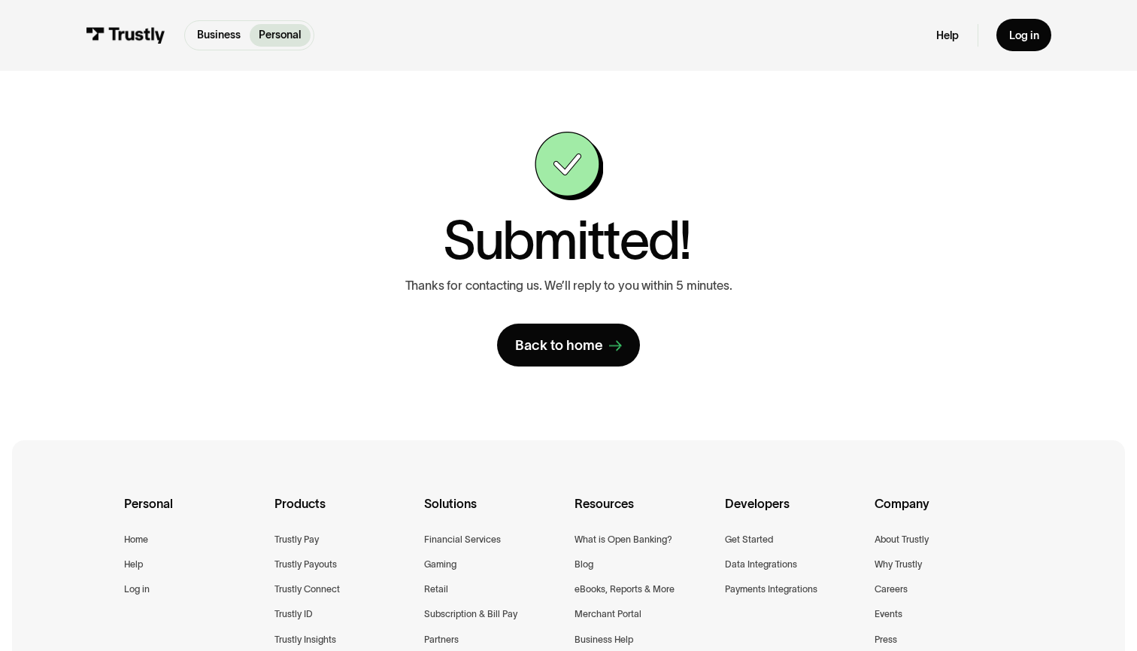 The width and height of the screenshot is (1137, 651). I want to click on div: Blog, so click(584, 564).